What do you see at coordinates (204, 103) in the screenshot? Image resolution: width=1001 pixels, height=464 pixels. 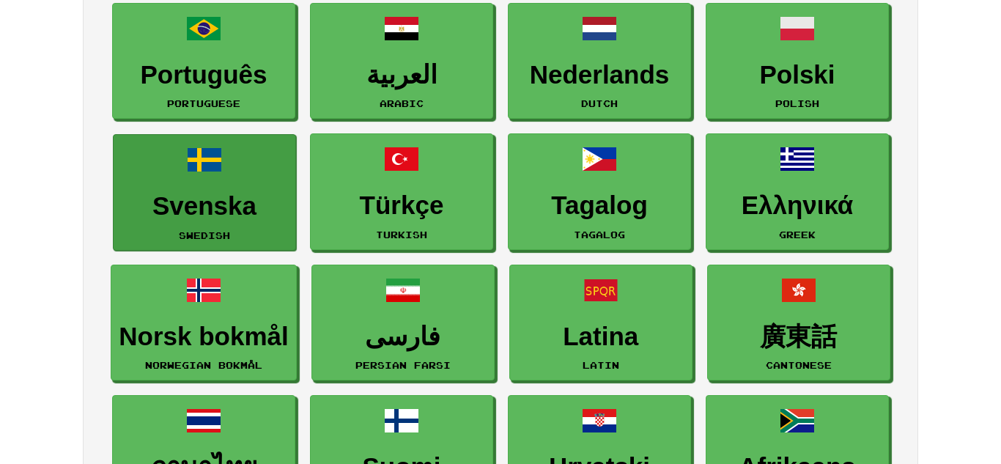 I see `small: Portuguese` at bounding box center [204, 103].